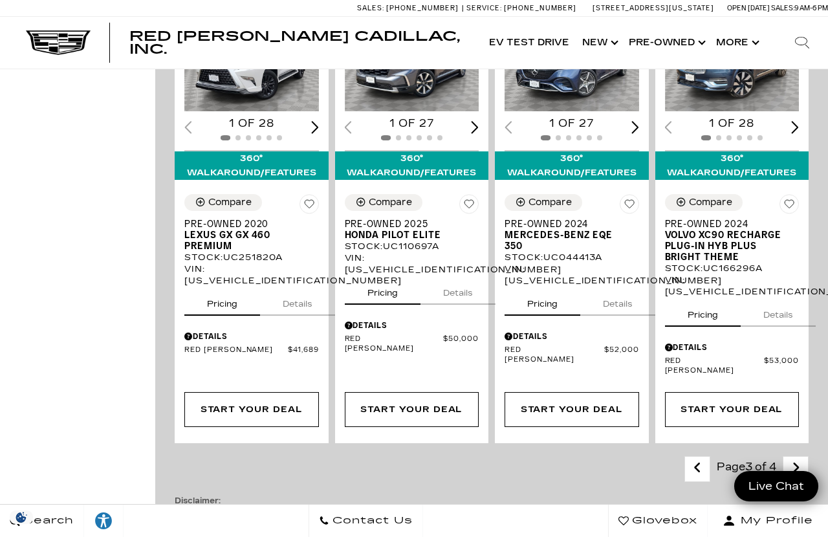  I want to click on span: 9 AM-6 PM, so click(811, 8).